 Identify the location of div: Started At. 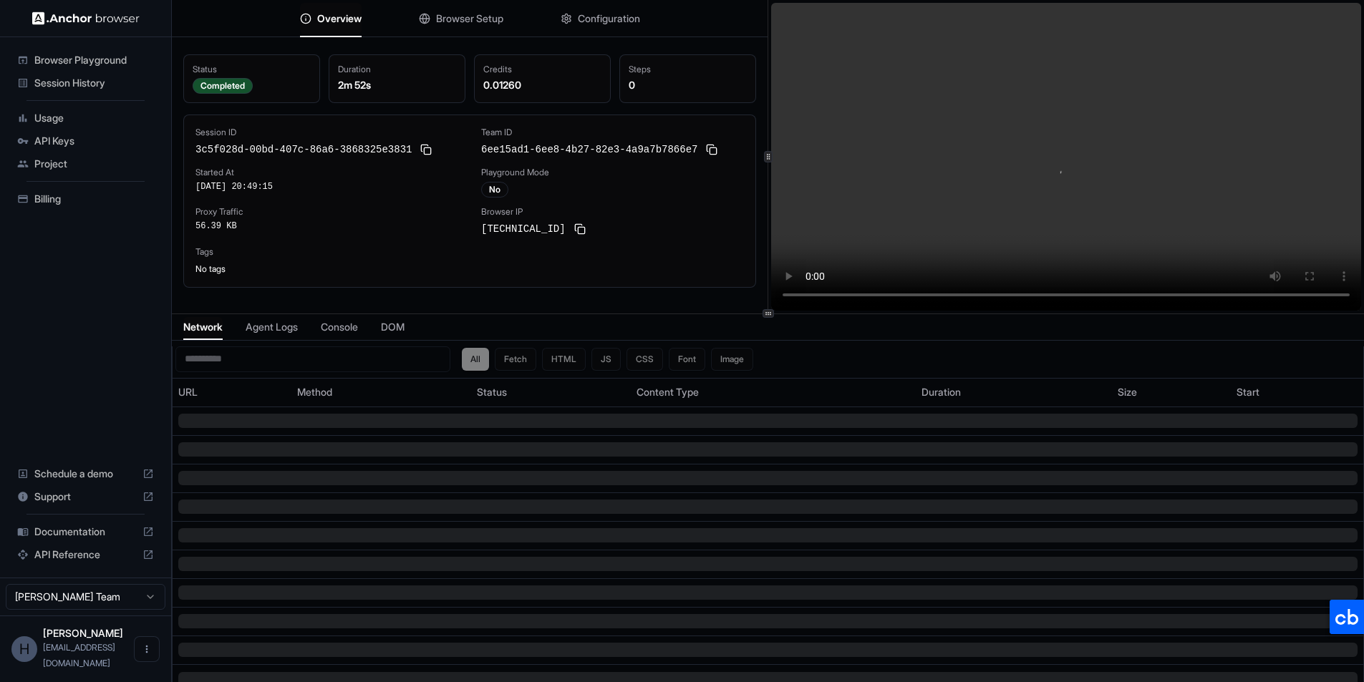
(327, 173).